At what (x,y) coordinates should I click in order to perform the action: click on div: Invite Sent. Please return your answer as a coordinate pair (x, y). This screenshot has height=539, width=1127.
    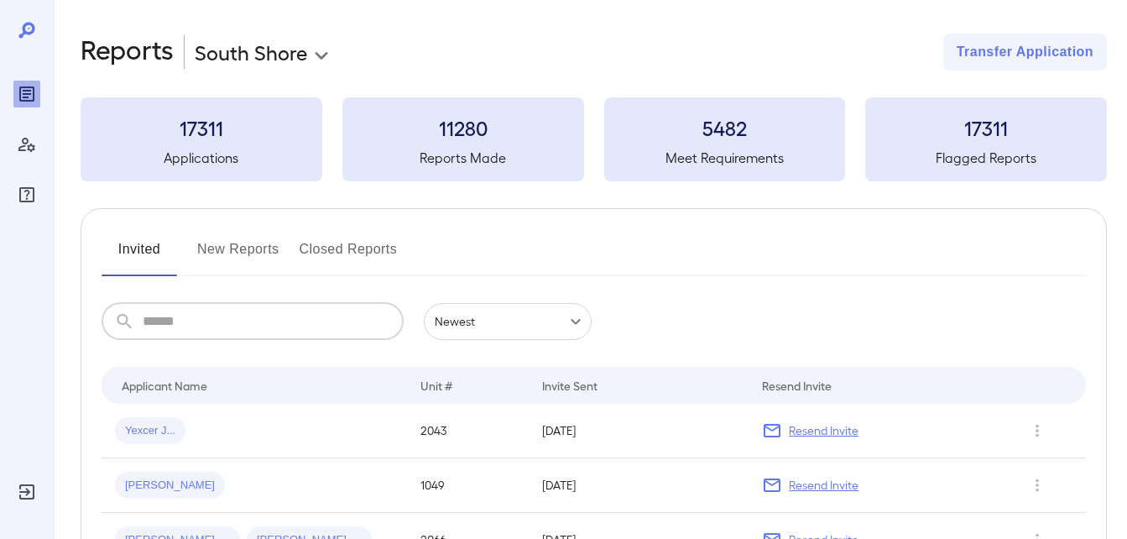
    Looking at the image, I should click on (570, 385).